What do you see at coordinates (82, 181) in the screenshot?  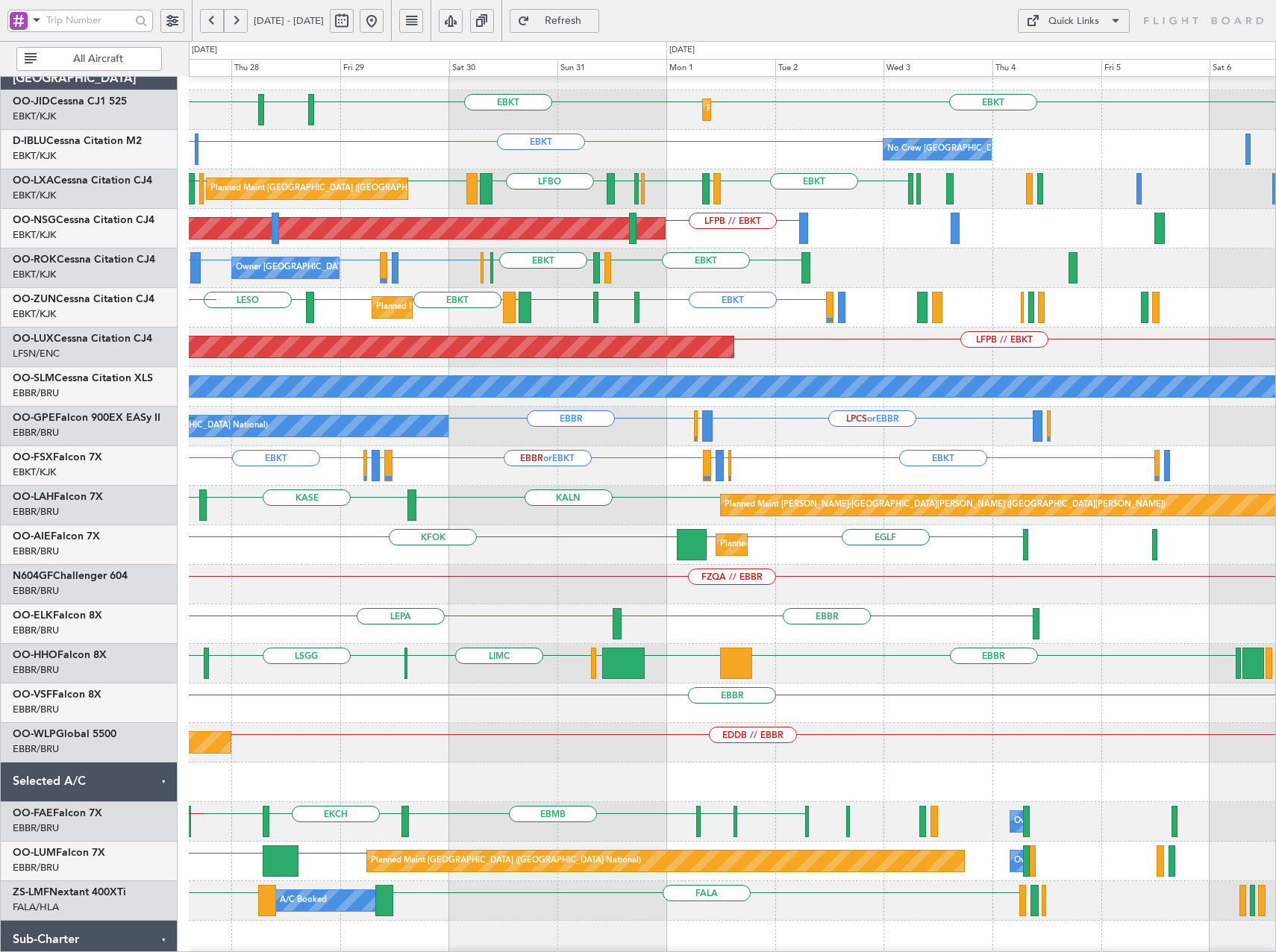 I see `a: OO-LXACessna Citation CJ4` at bounding box center [82, 181].